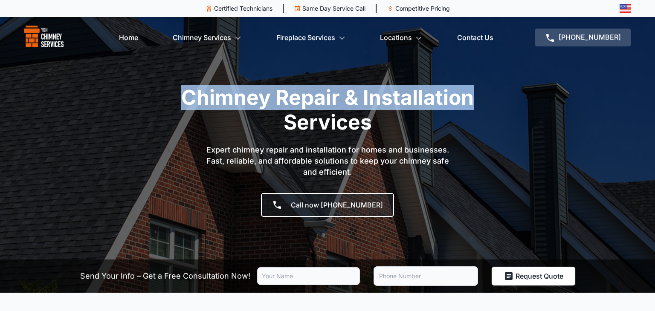  What do you see at coordinates (243, 9) in the screenshot?
I see `p: Certified Technicians` at bounding box center [243, 9].